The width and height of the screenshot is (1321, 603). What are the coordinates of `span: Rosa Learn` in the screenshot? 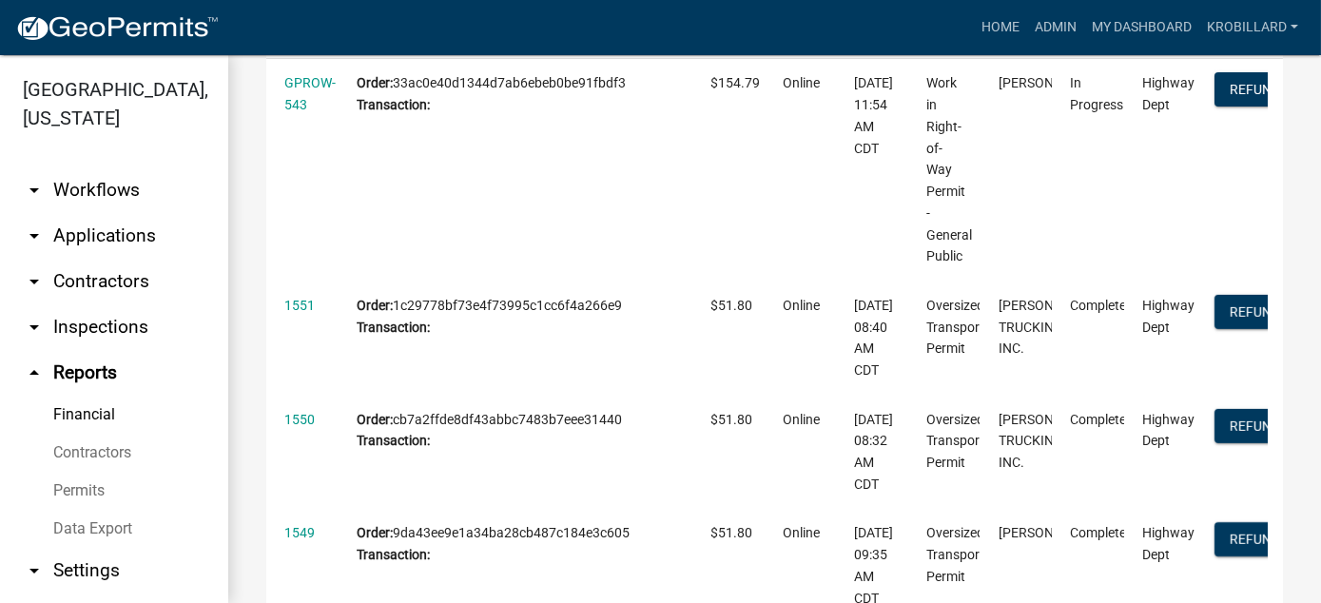 It's located at (1049, 533).